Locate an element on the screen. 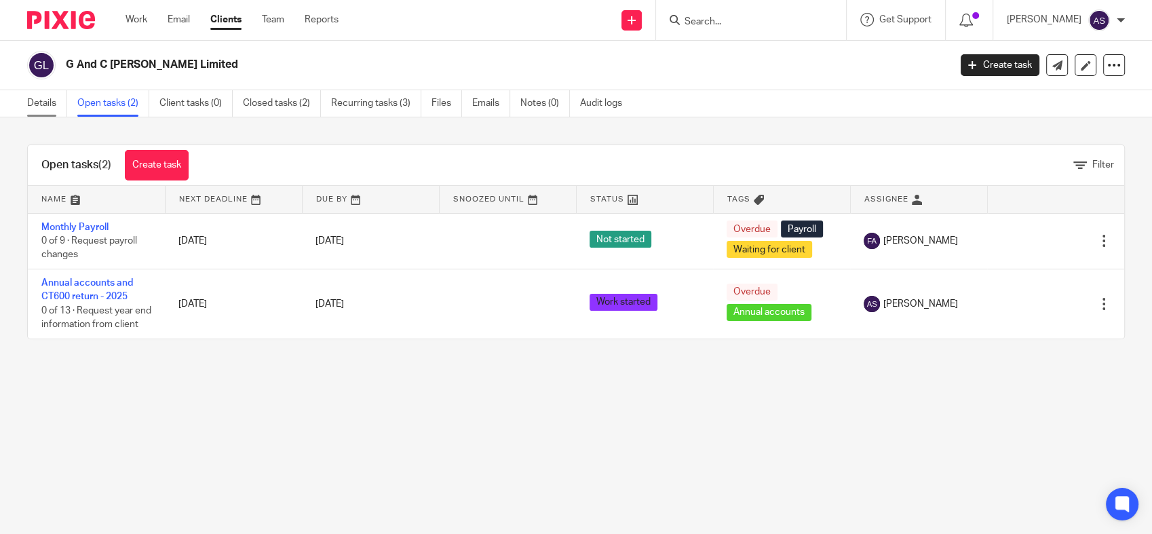 The width and height of the screenshot is (1152, 534). span: Filter is located at coordinates (1103, 165).